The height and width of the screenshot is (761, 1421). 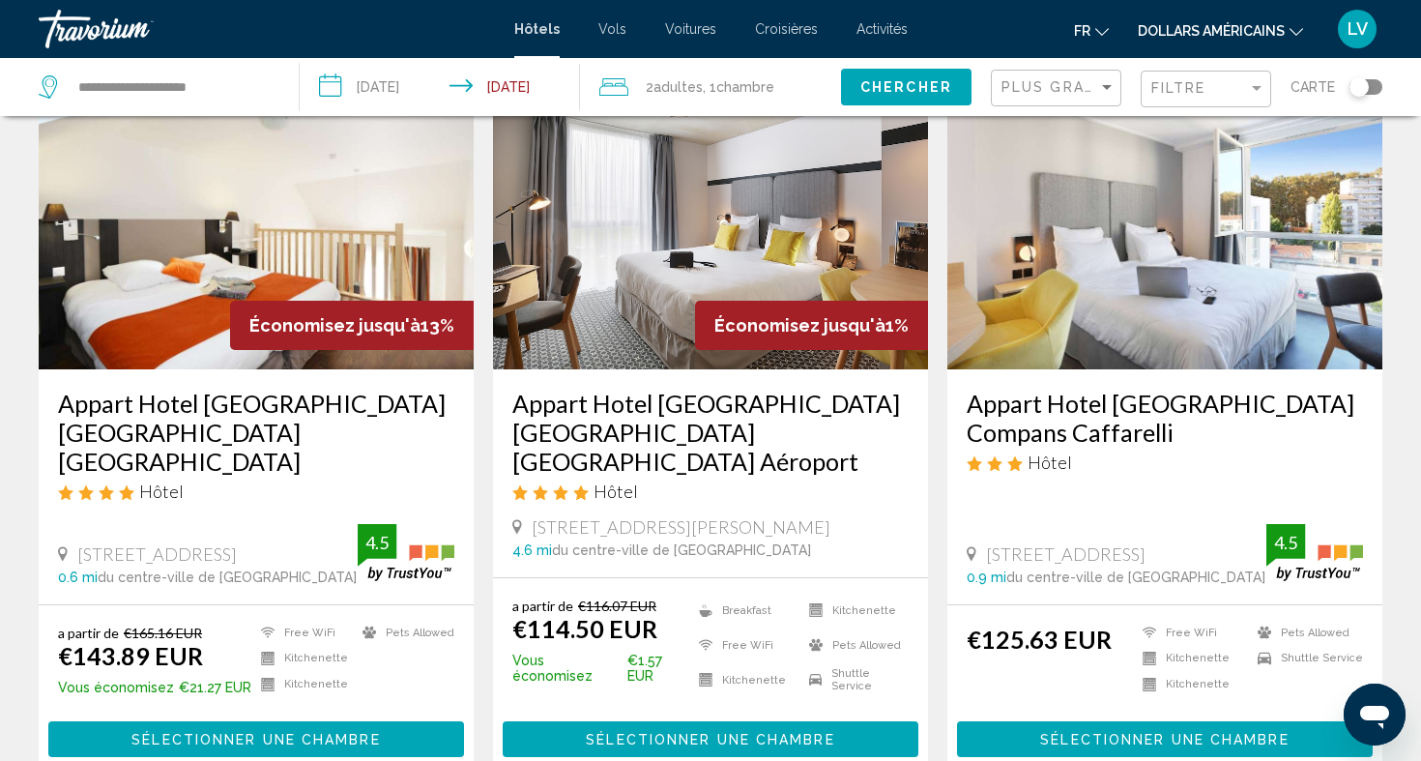 I want to click on div: 1%, so click(x=811, y=325).